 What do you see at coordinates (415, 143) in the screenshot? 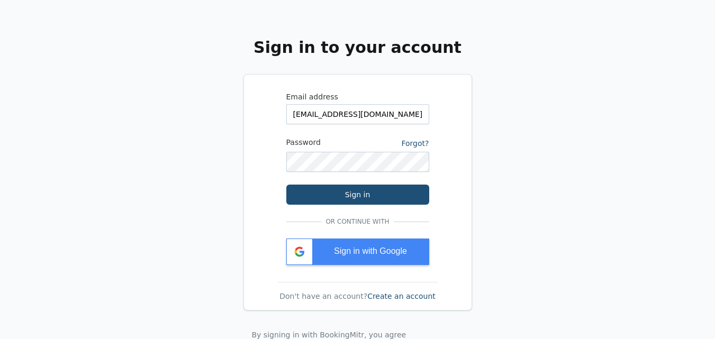
I see `a: Forgot?` at bounding box center [415, 143].